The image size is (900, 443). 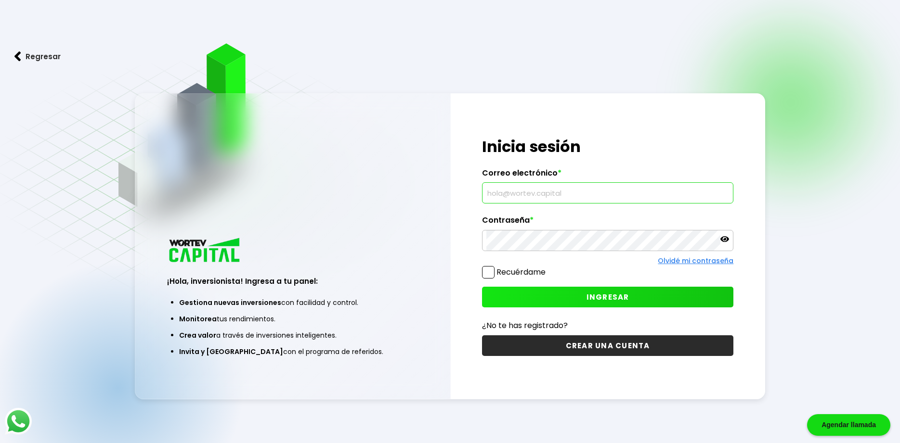 What do you see at coordinates (608, 147) in the screenshot?
I see `h1: Inicia sesión` at bounding box center [608, 147].